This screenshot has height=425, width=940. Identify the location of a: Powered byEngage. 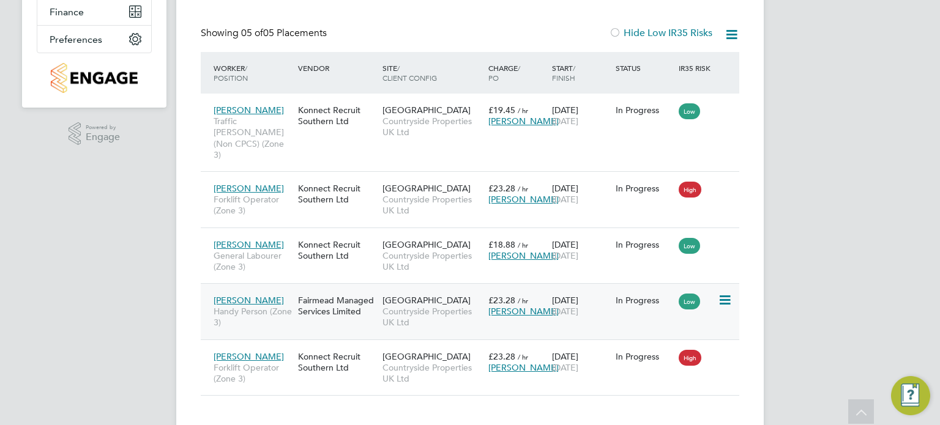
(94, 134).